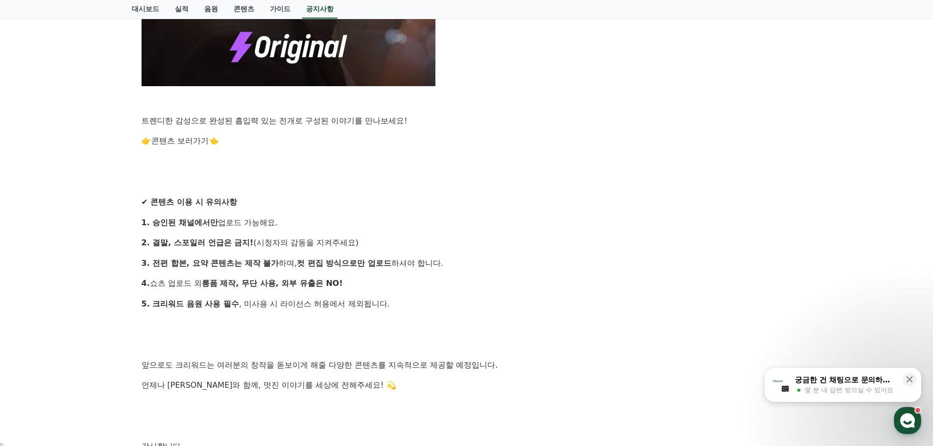 This screenshot has height=446, width=933. What do you see at coordinates (157, 323) in the screenshot?
I see `a: 설정` at bounding box center [157, 323].